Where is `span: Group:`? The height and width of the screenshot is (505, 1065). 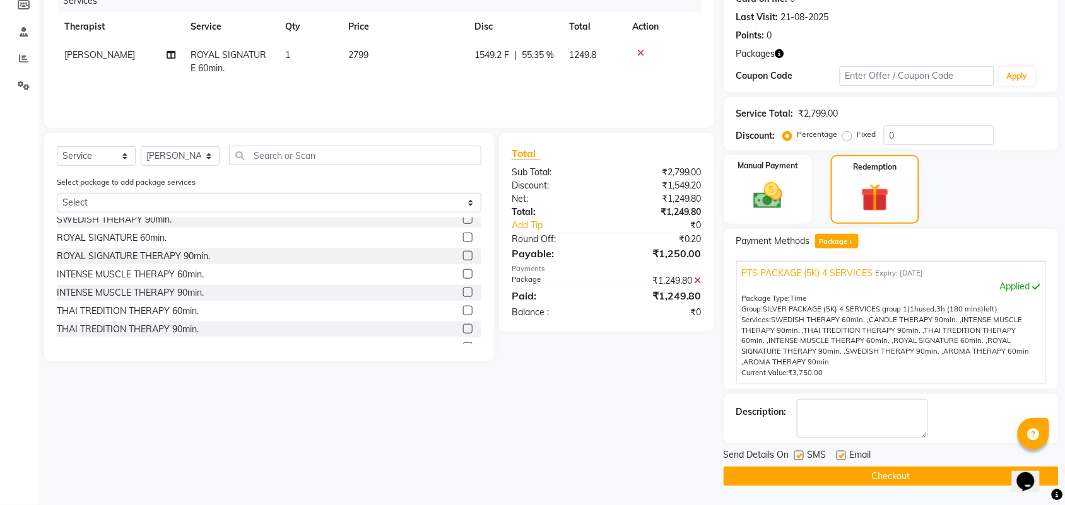 span: Group: is located at coordinates (753, 309).